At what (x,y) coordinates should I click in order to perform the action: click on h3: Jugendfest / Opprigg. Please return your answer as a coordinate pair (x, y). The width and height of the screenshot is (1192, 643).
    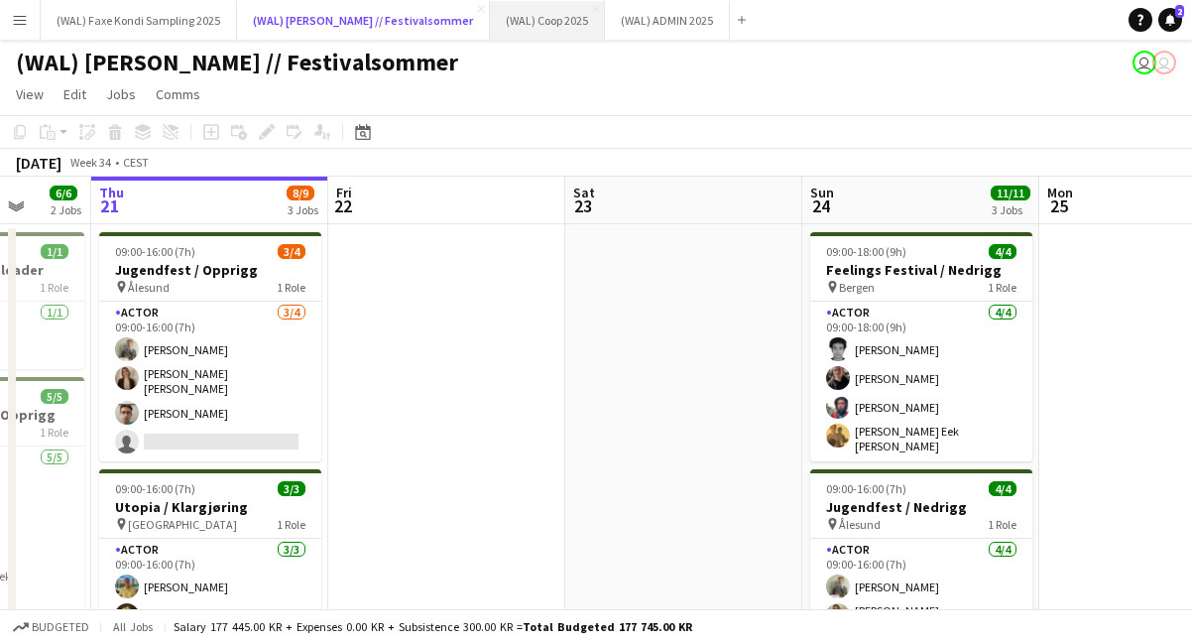
    Looking at the image, I should click on (210, 270).